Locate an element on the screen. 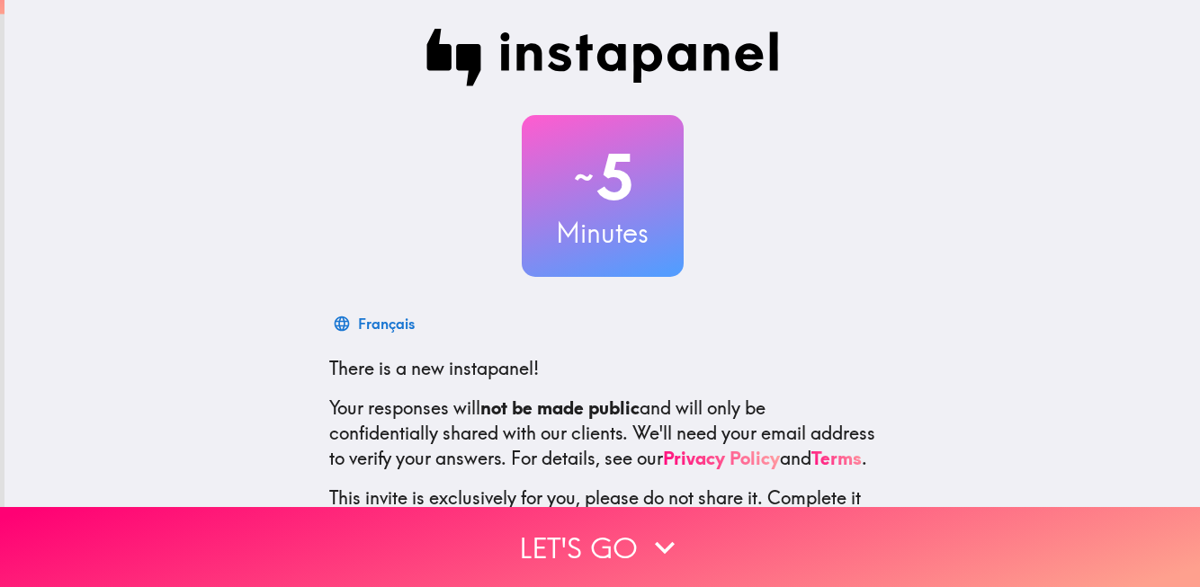 The width and height of the screenshot is (1200, 587). img: Instapanel is located at coordinates (603, 58).